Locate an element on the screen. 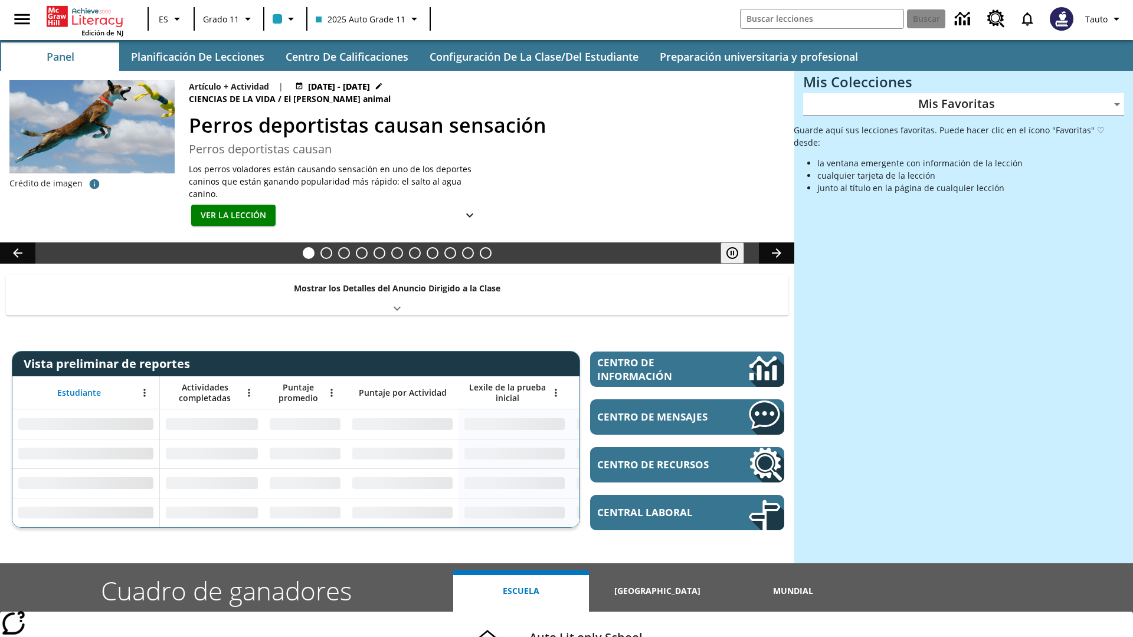 This screenshot has height=637, width=1133. button: Ver la lección is located at coordinates (233, 215).